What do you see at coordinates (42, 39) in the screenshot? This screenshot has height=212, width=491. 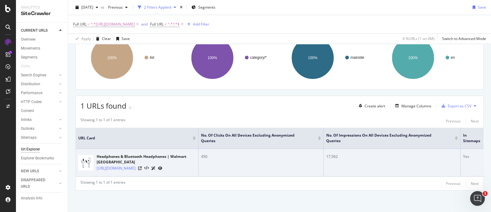 I see `a: Overview` at bounding box center [42, 39].